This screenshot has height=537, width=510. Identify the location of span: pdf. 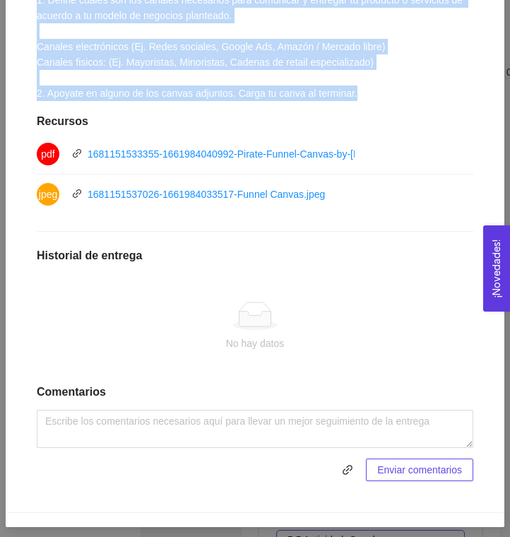
(47, 154).